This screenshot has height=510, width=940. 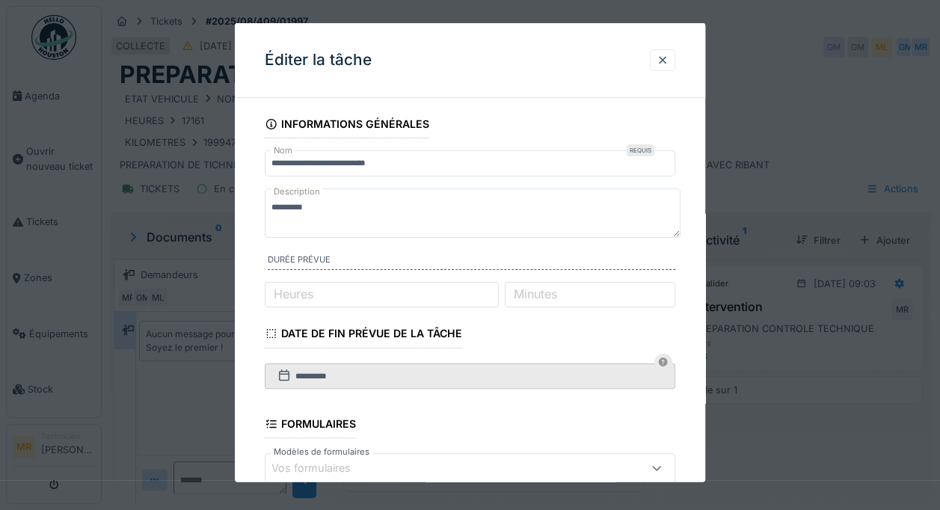 I want to click on h3: Éditer la tâche, so click(x=318, y=60).